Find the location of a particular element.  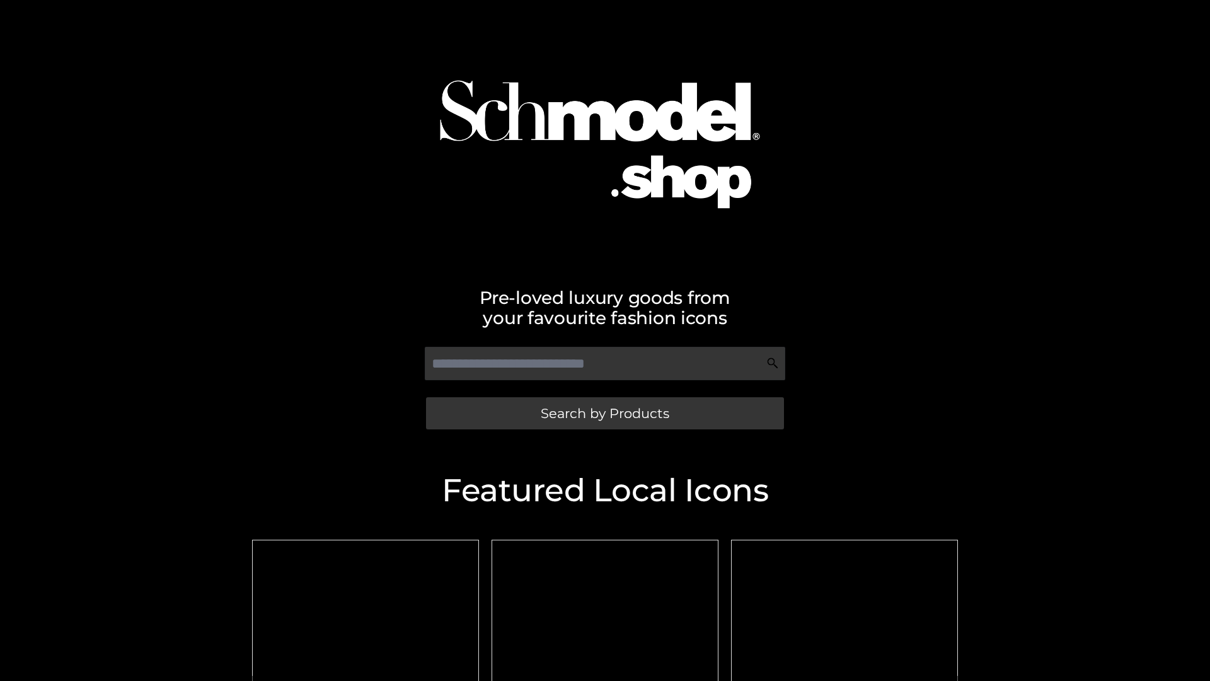

img: Search Icon is located at coordinates (773, 363).